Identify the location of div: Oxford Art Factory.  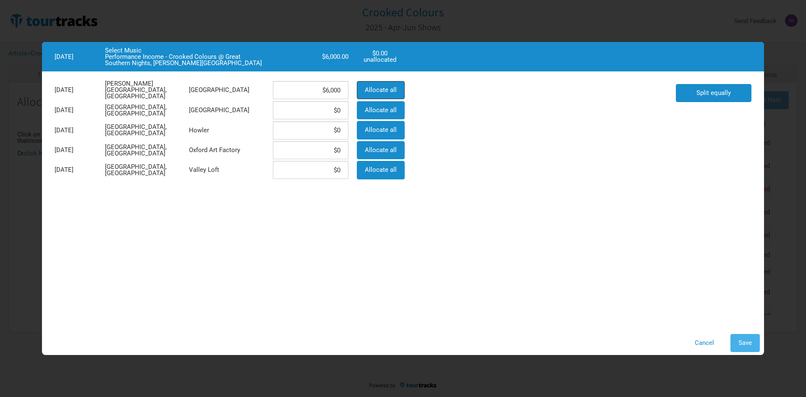
(227, 150).